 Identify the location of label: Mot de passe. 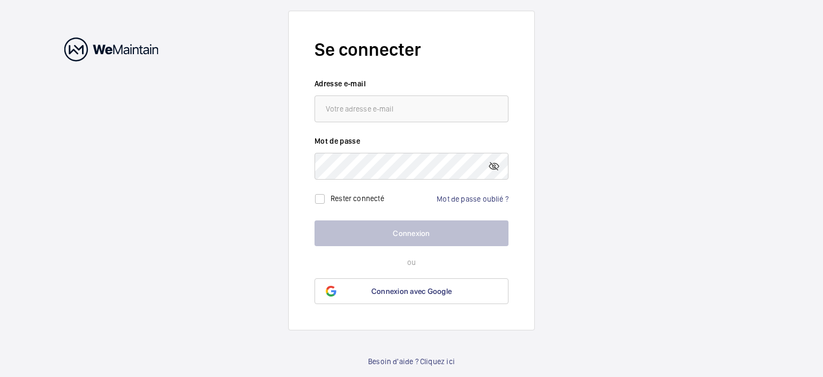
(412, 141).